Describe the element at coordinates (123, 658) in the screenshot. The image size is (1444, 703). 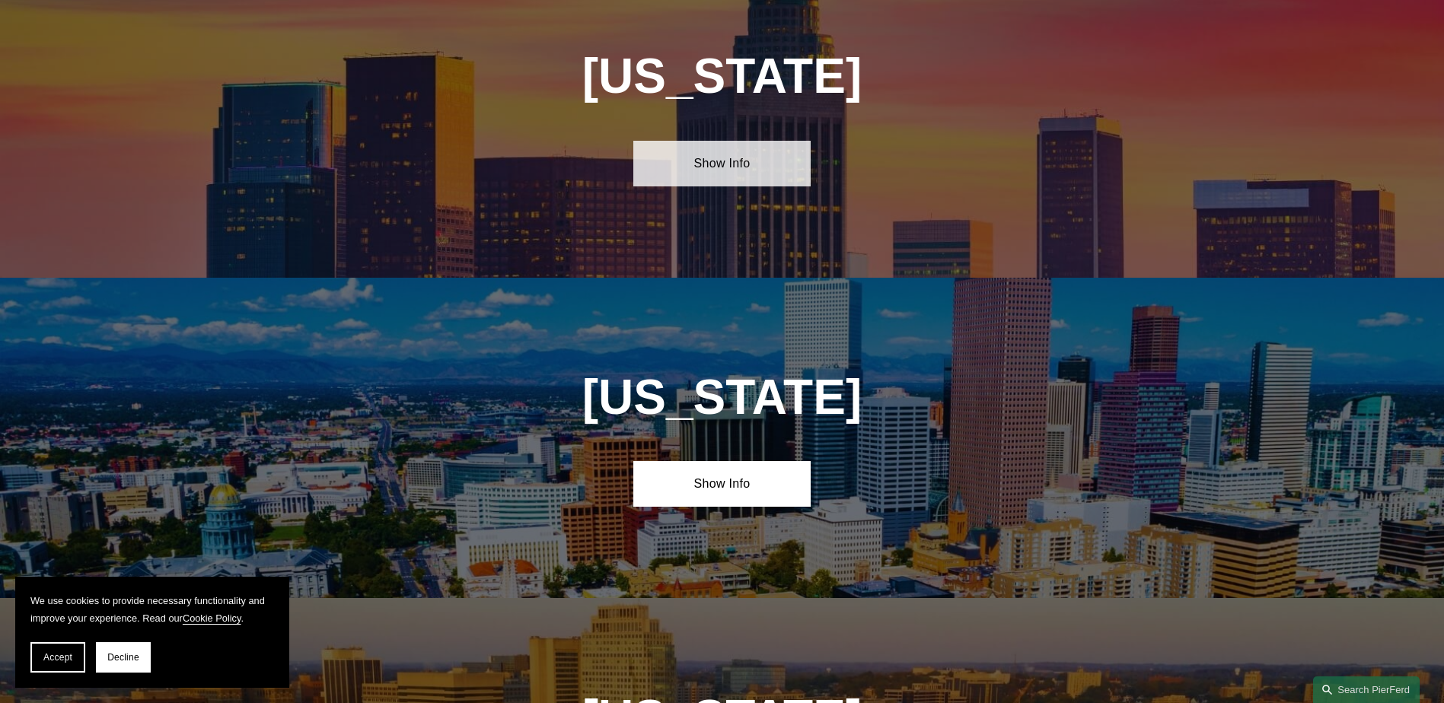
I see `button: Decline` at that location.